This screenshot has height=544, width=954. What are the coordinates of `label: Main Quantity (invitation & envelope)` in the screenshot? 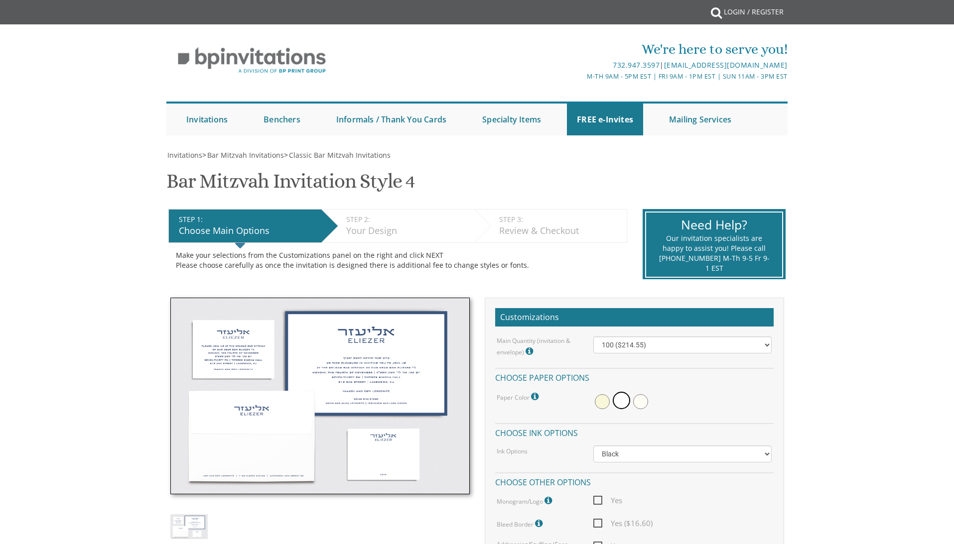 It's located at (537, 347).